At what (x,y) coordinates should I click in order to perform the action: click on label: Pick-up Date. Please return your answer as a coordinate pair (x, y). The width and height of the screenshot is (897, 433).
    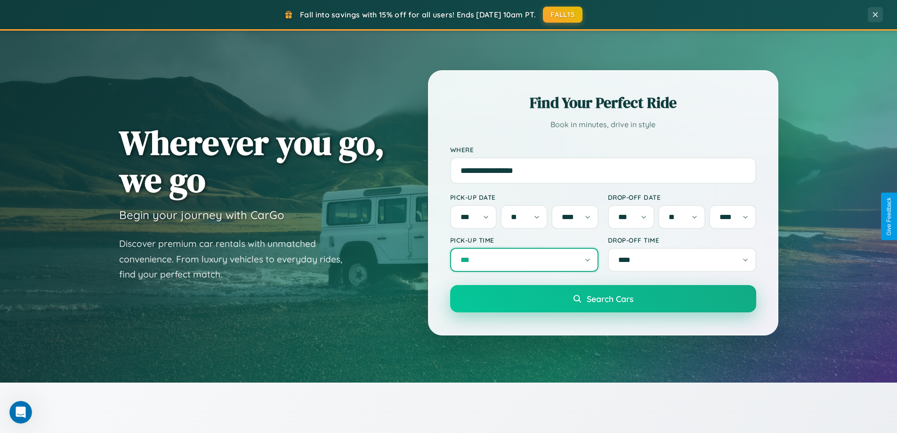
    Looking at the image, I should click on (524, 197).